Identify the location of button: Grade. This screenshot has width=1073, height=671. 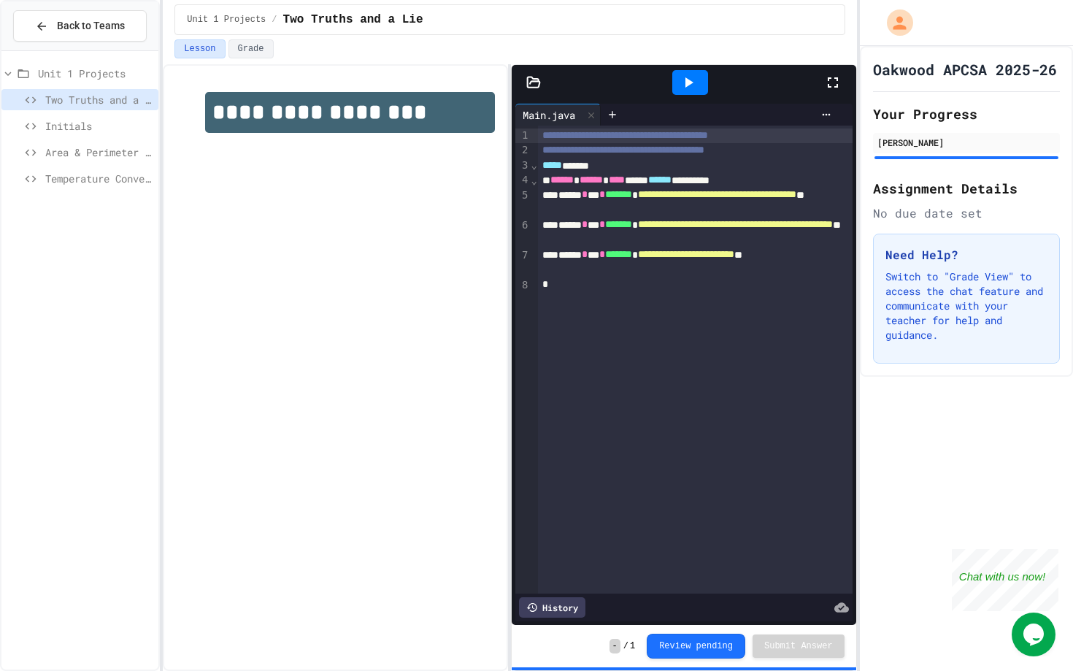
(251, 49).